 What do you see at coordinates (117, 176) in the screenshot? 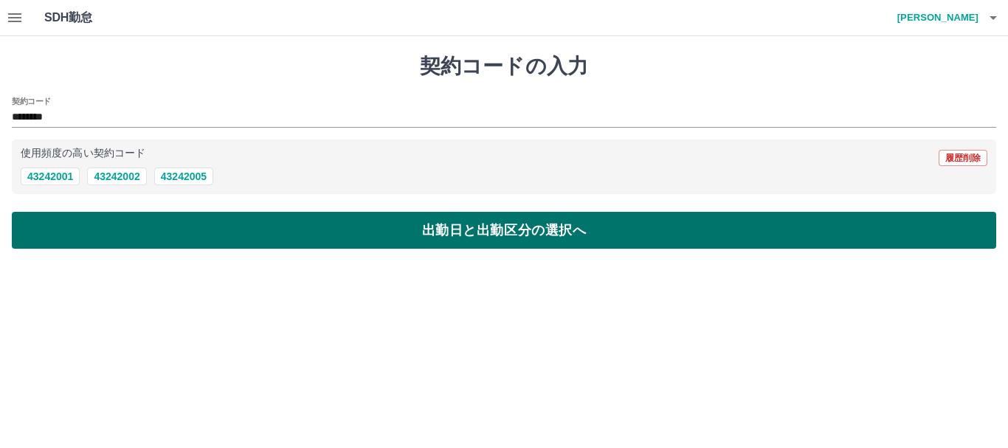
I see `button: 43242002` at bounding box center [117, 176].